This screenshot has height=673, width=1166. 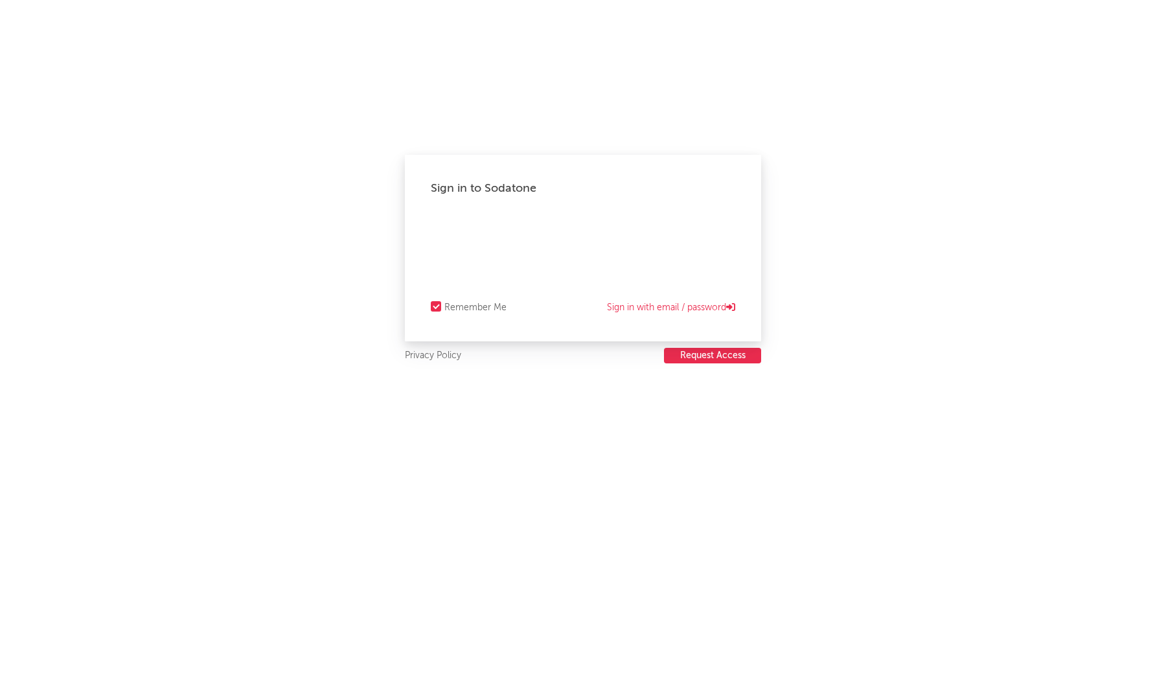 What do you see at coordinates (476, 308) in the screenshot?
I see `div: Remember Me` at bounding box center [476, 308].